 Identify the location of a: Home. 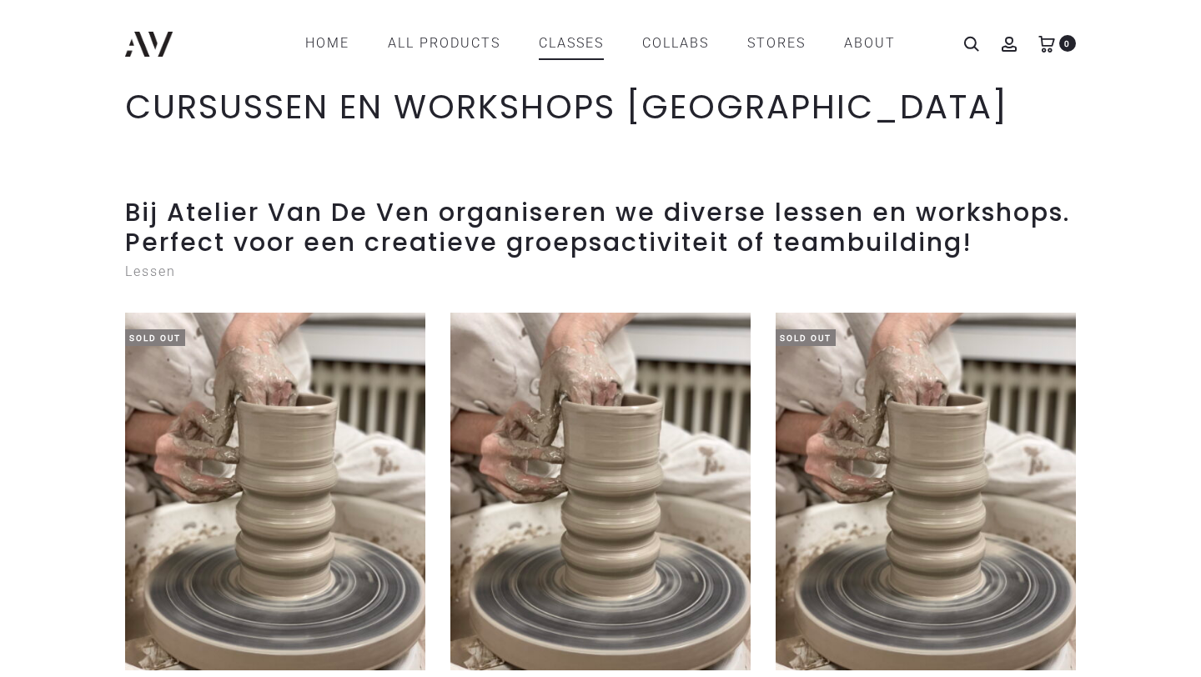
(327, 43).